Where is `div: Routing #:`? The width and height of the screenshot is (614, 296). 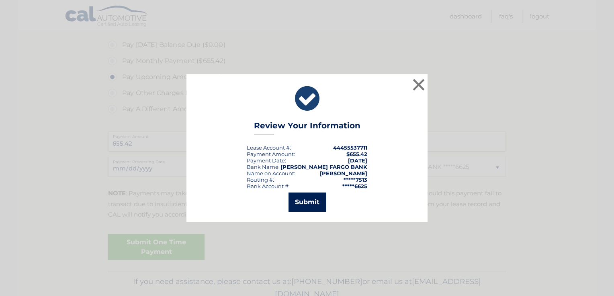
div: Routing #: is located at coordinates (260, 180).